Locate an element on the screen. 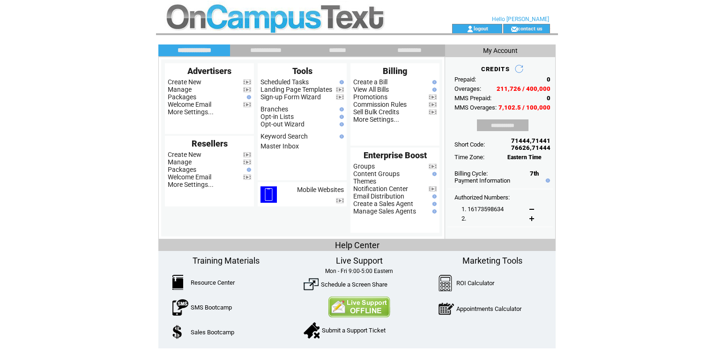 The image size is (714, 354). img: SupportTicket.png is located at coordinates (311, 330).